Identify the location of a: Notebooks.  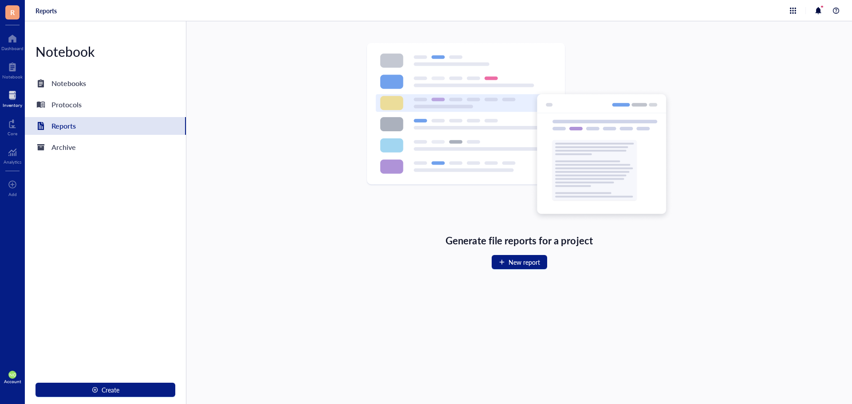
(105, 83).